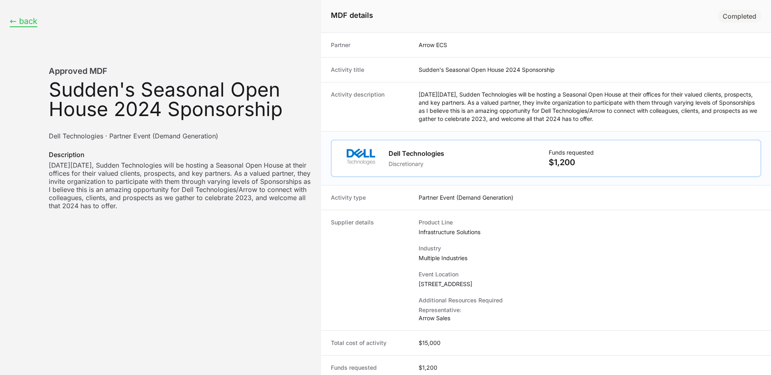  Describe the element at coordinates (352, 16) in the screenshot. I see `h1: MDF details` at that location.